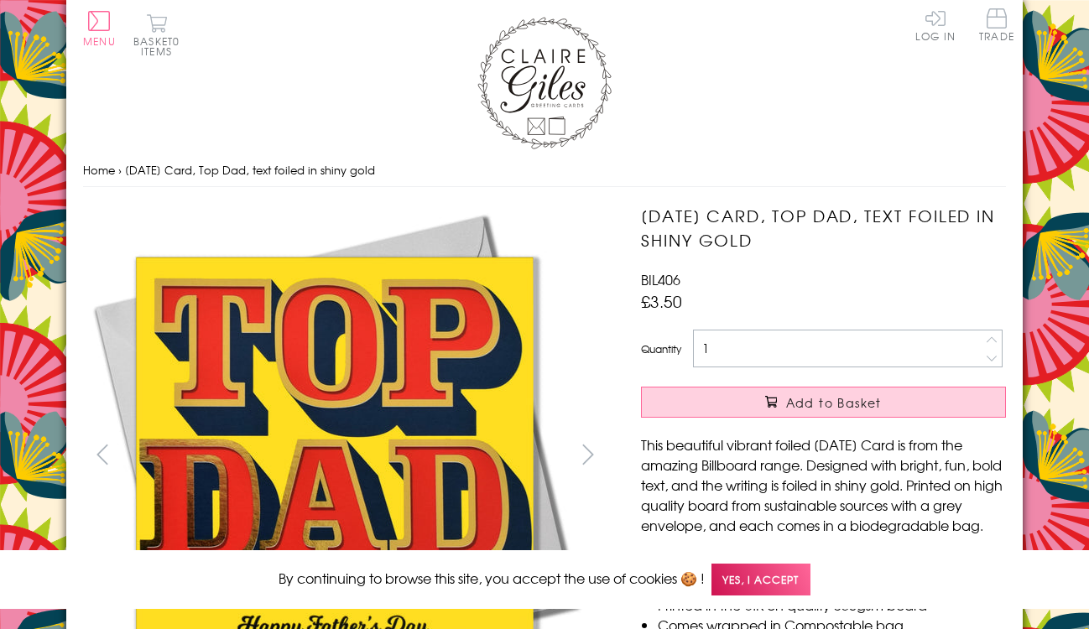 The image size is (1089, 629). What do you see at coordinates (99, 29) in the screenshot?
I see `button: Menu` at bounding box center [99, 29].